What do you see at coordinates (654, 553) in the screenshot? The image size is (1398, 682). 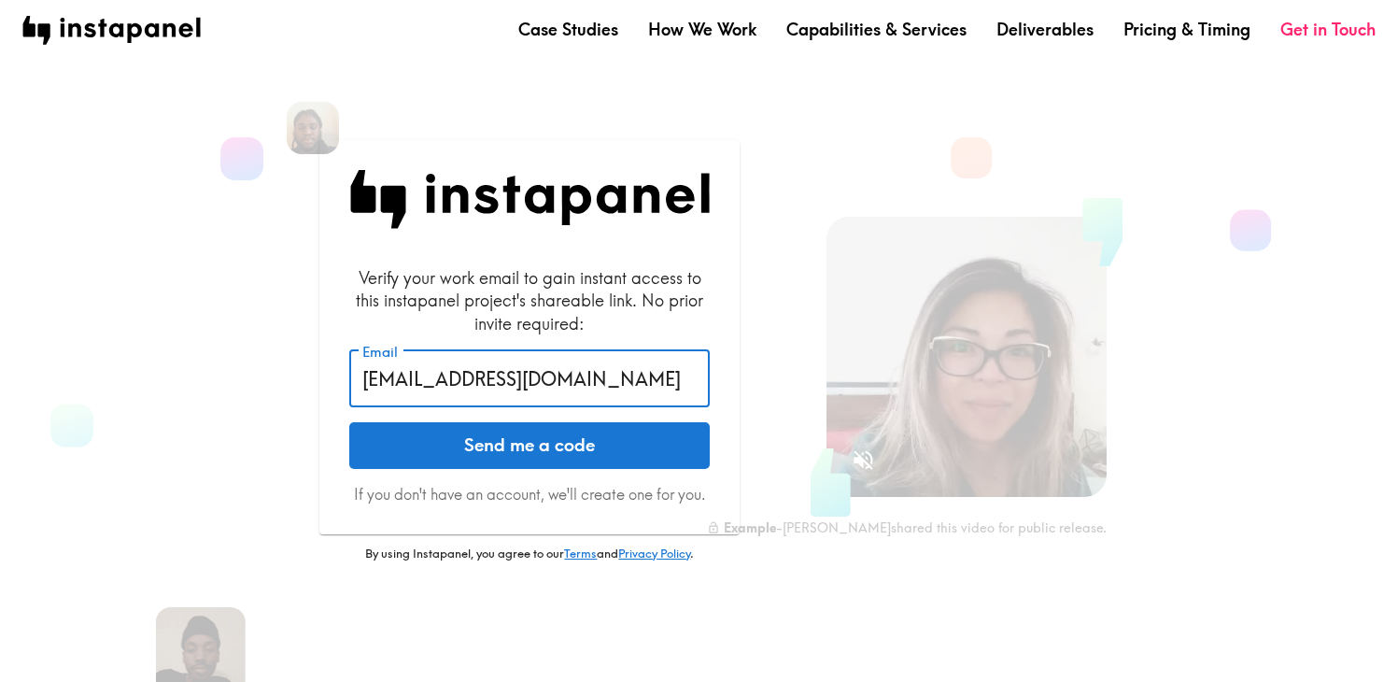 I see `a: Privacy Policy` at bounding box center [654, 553].